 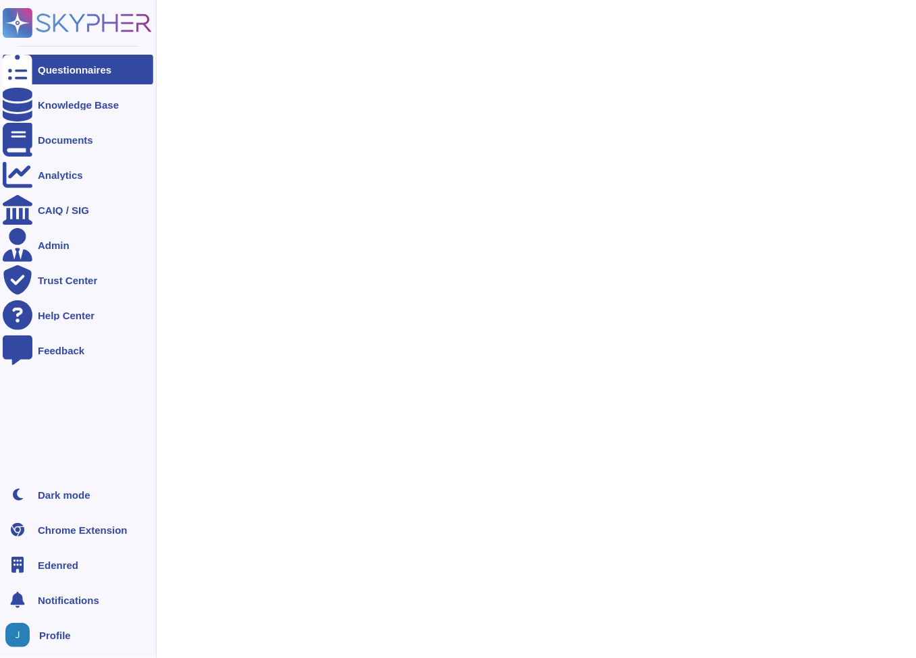 I want to click on span: Edenred, so click(x=58, y=565).